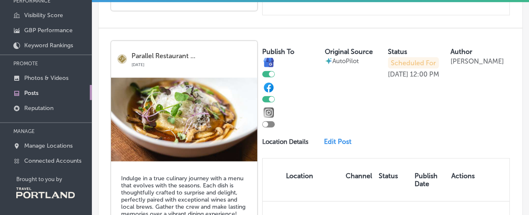  I want to click on th: Status, so click(394, 180).